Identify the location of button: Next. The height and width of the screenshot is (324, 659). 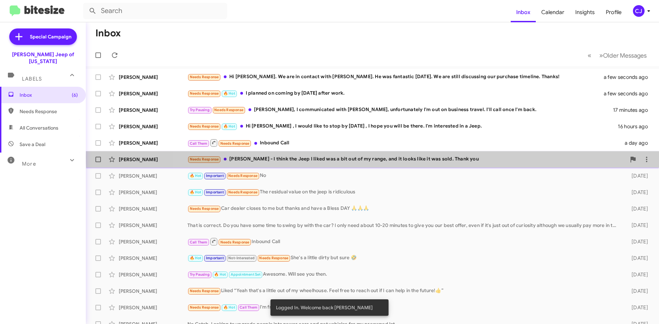
(623, 55).